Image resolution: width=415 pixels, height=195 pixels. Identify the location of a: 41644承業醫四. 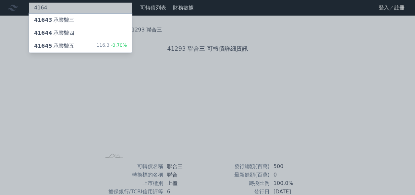
(80, 33).